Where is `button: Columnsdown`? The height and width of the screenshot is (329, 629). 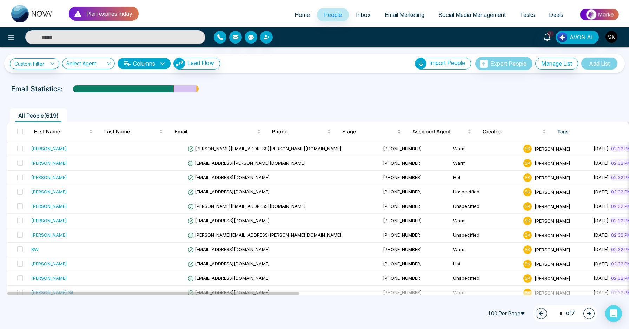
button: Columnsdown is located at coordinates (144, 64).